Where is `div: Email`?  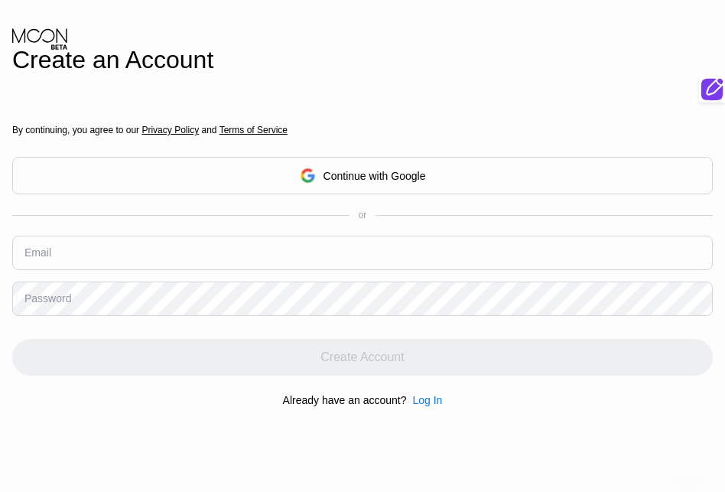
div: Email is located at coordinates (37, 252).